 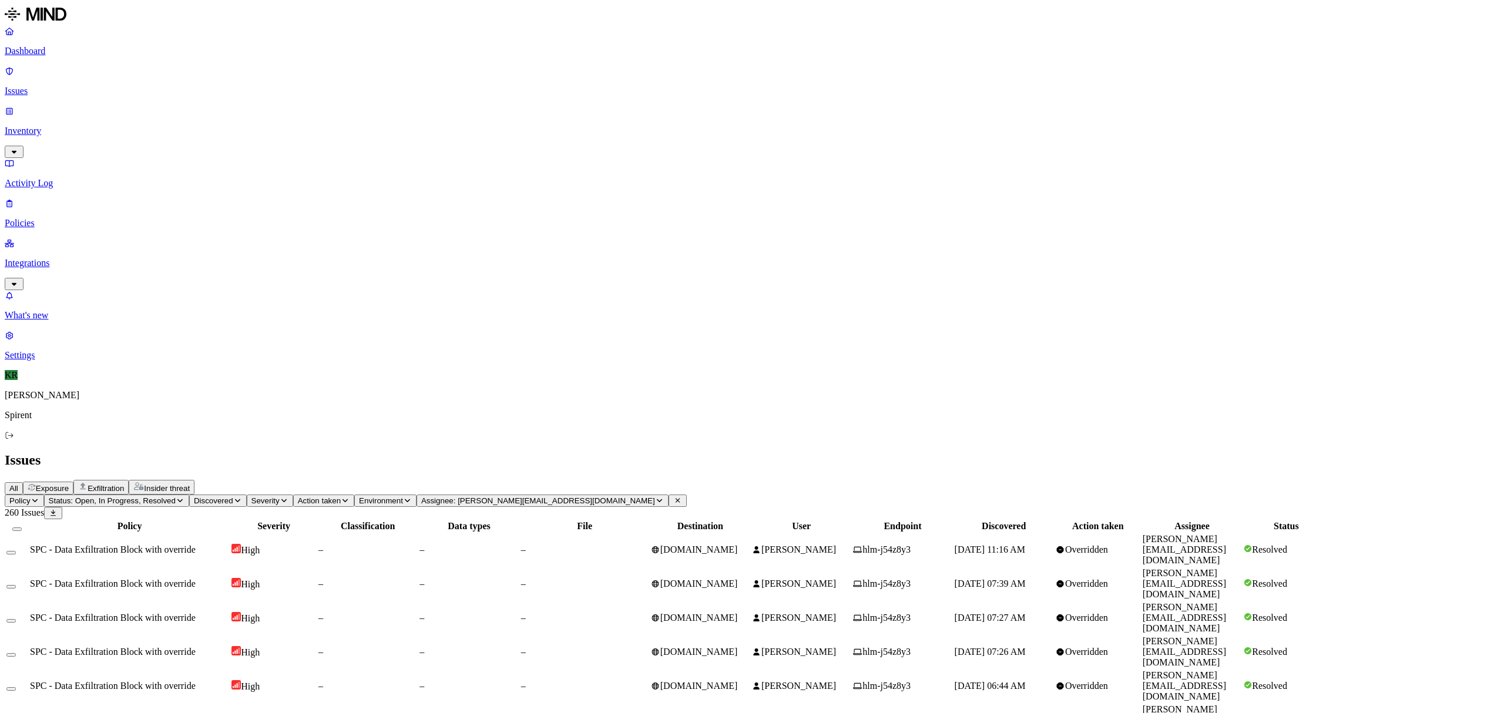 I want to click on span: Policy, so click(x=20, y=501).